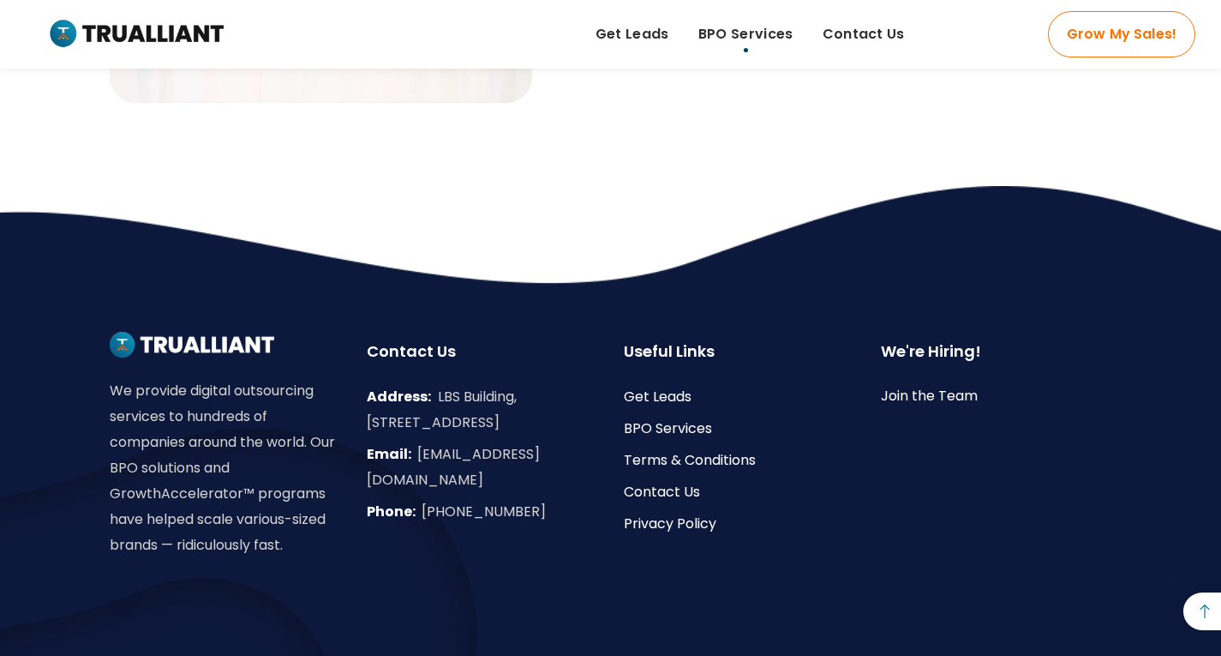  I want to click on a: BPO Services, so click(668, 428).